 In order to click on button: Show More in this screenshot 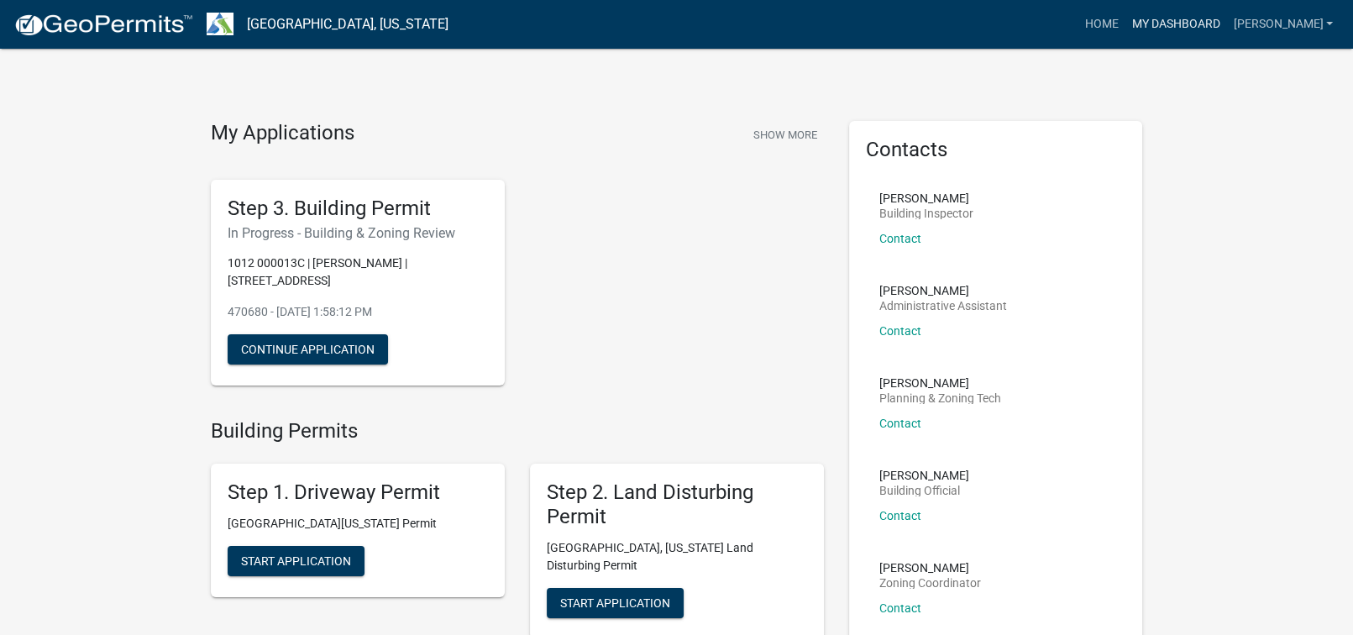, I will do `click(785, 134)`.